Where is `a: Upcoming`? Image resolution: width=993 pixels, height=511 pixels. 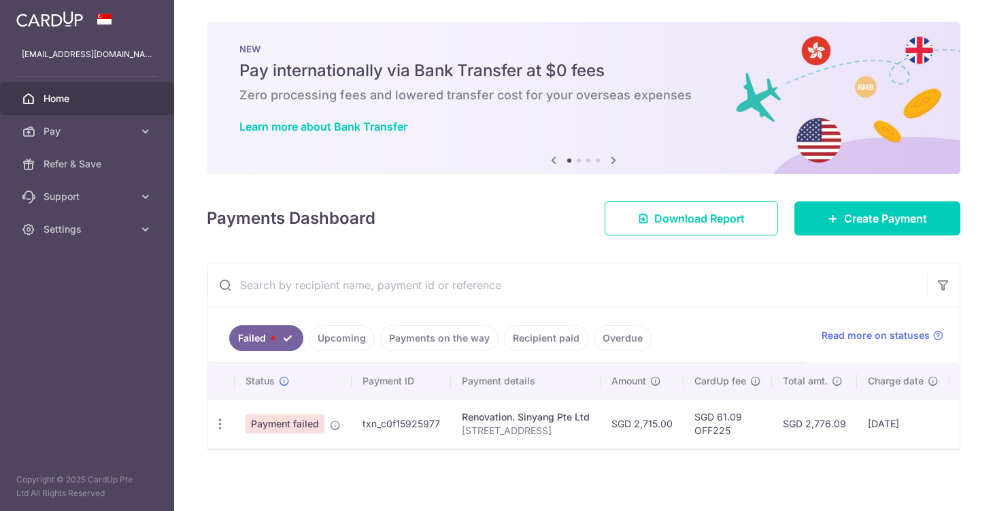
a: Upcoming is located at coordinates (341, 338).